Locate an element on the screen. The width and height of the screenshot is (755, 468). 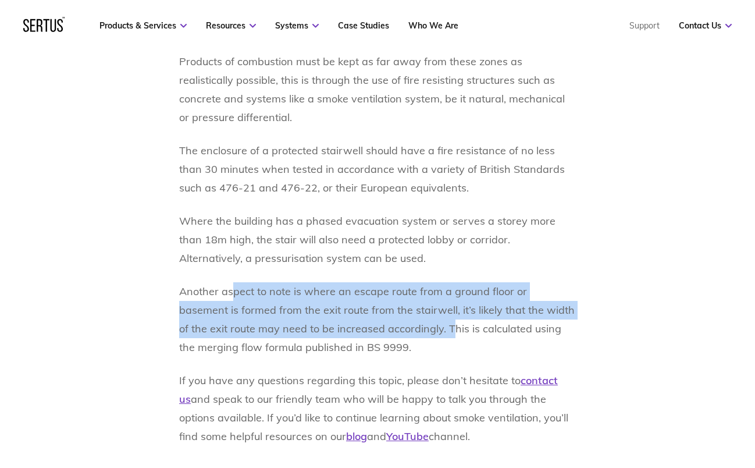
p: Another aspect to note is where an escape route from a ground floor or basement is formed from th... is located at coordinates (377, 319).